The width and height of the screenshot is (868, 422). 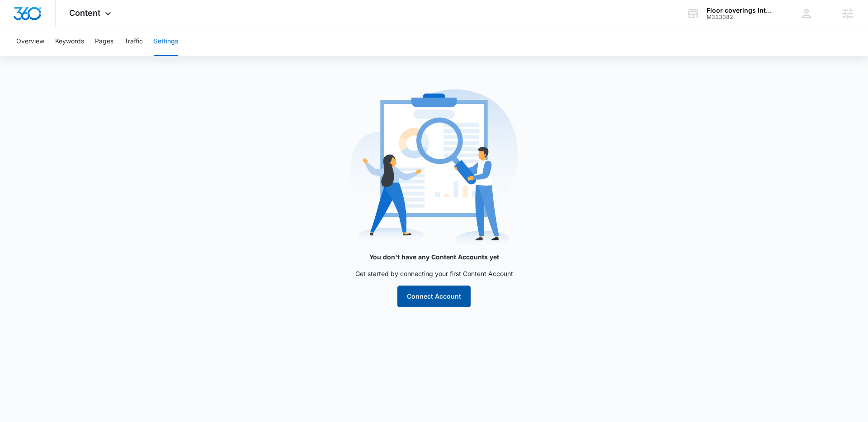 What do you see at coordinates (740, 10) in the screenshot?
I see `div: account name` at bounding box center [740, 10].